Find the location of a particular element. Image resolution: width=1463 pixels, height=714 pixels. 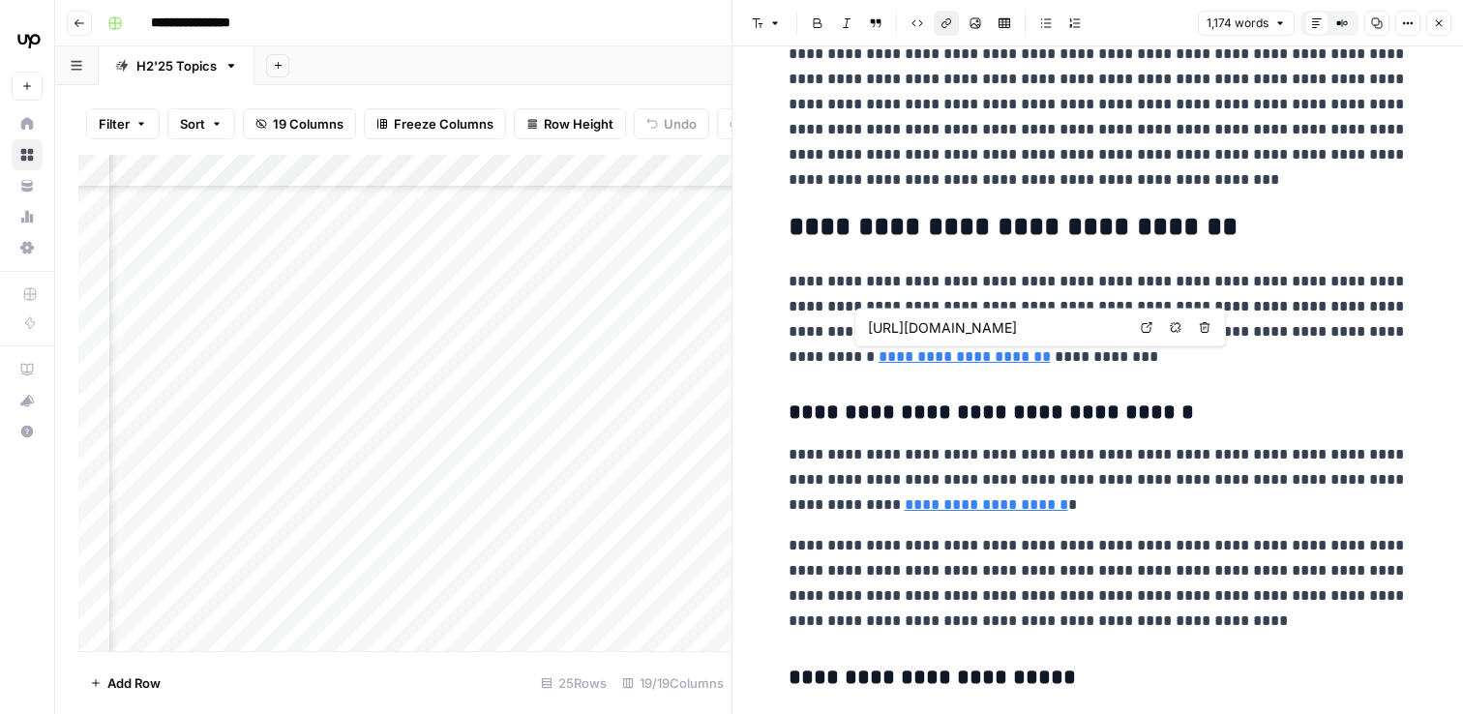

button: Row Height is located at coordinates (570, 124).